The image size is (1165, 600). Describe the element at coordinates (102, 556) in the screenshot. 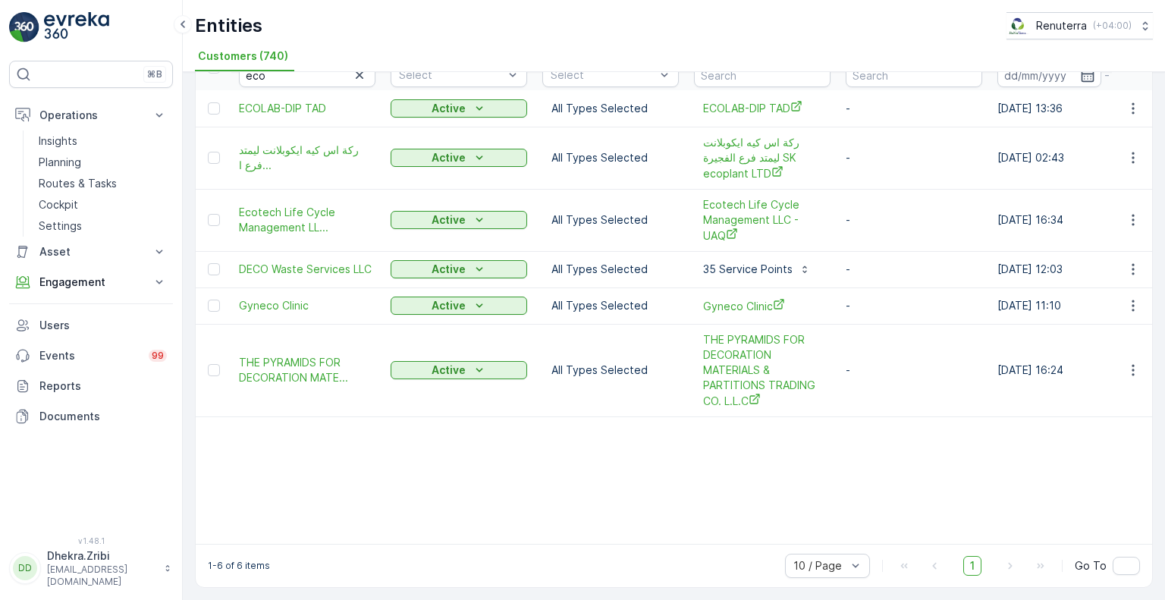

I see `p: Dhekra.Zribi` at that location.